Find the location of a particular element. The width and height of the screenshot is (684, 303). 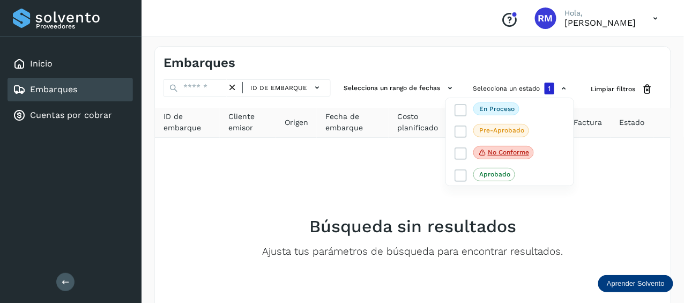

div: Aprender Solvento is located at coordinates (636, 284).